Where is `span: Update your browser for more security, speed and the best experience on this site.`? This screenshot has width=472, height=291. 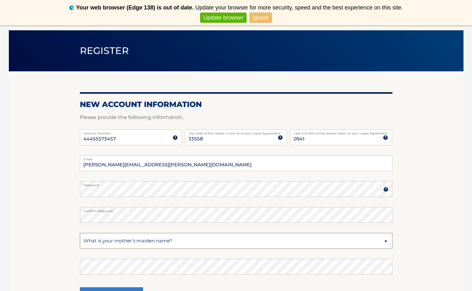 span: Update your browser for more security, speed and the best experience on this site. is located at coordinates (299, 8).